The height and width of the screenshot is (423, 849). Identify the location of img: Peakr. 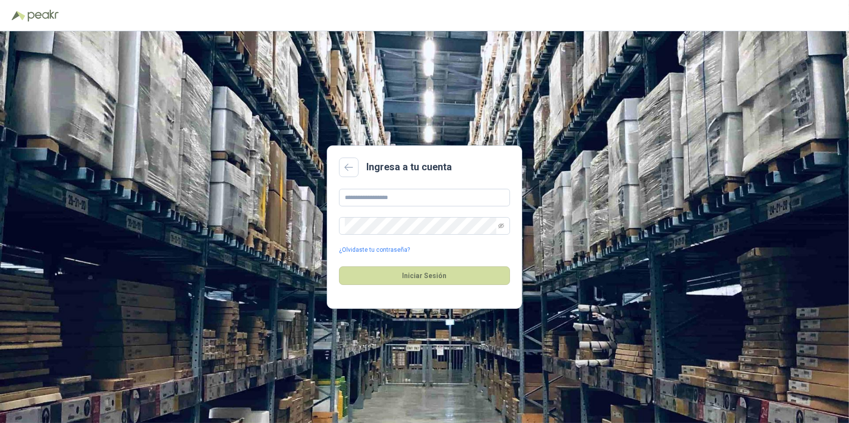
(43, 16).